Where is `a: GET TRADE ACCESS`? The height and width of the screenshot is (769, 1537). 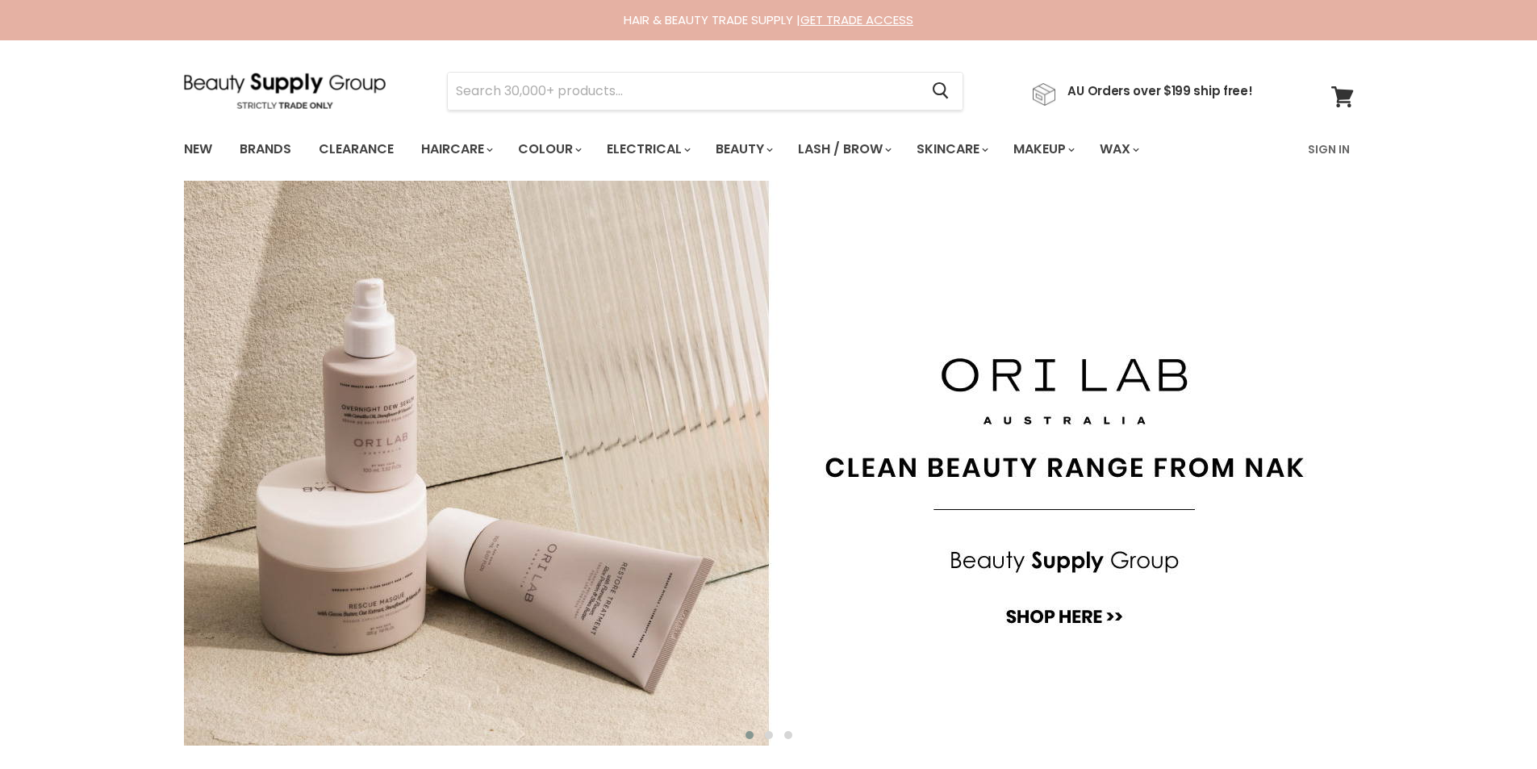 a: GET TRADE ACCESS is located at coordinates (857, 19).